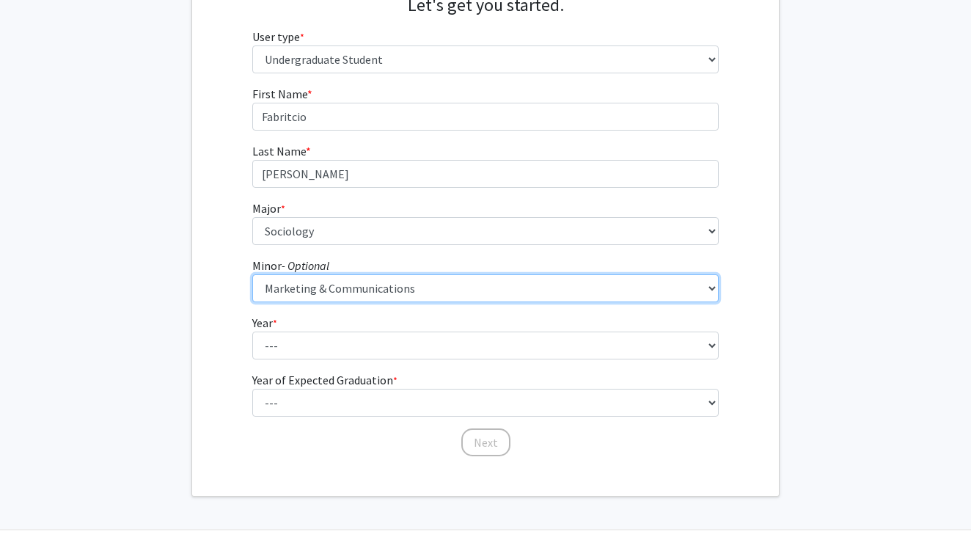 The height and width of the screenshot is (537, 971). Describe the element at coordinates (268, 208) in the screenshot. I see `label: Major` at that location.